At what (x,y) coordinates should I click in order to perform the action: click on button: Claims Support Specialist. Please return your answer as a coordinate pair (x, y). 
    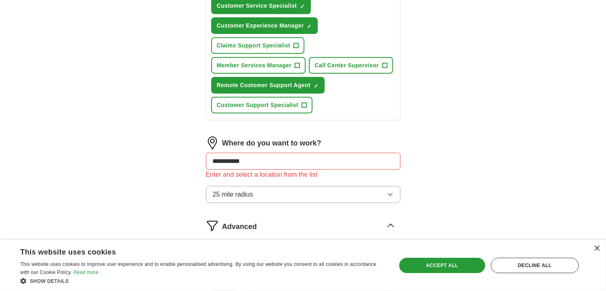
    Looking at the image, I should click on (258, 45).